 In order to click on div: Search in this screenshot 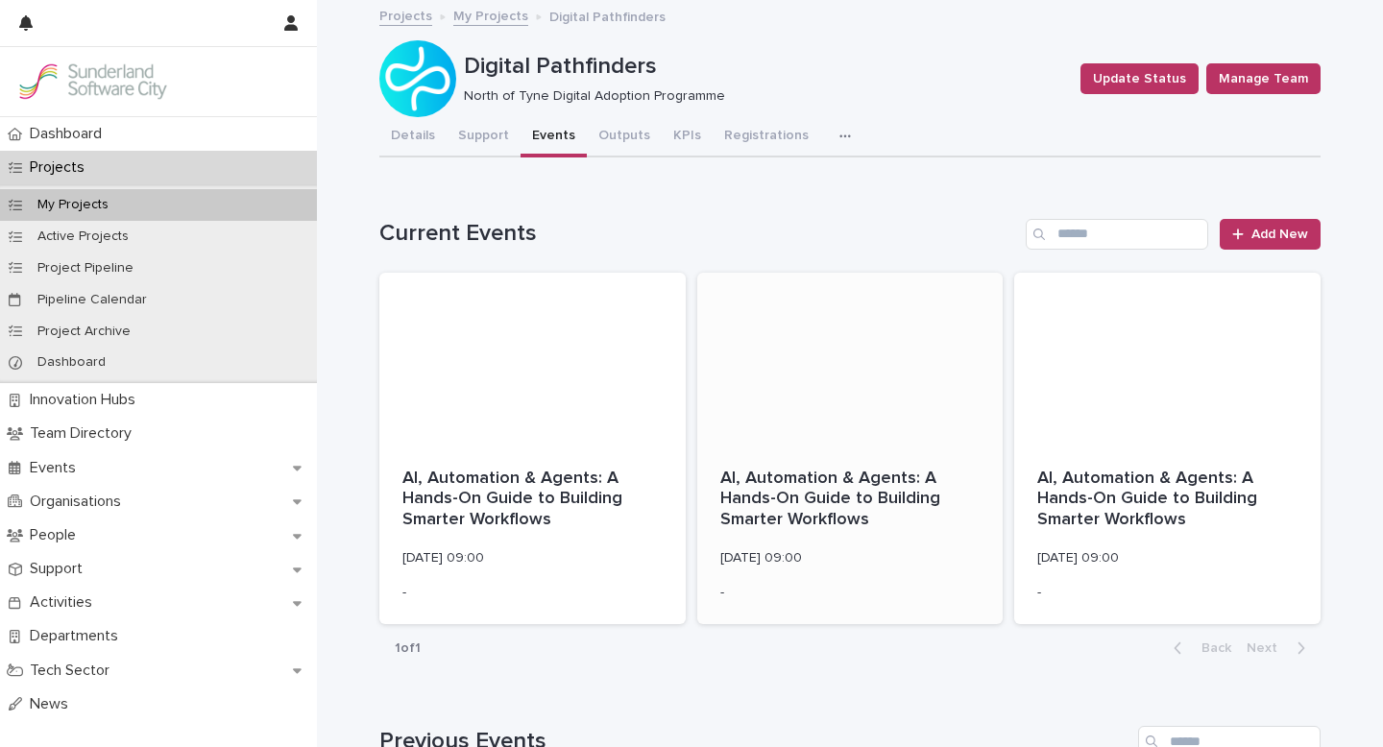, I will do `click(1117, 234)`.